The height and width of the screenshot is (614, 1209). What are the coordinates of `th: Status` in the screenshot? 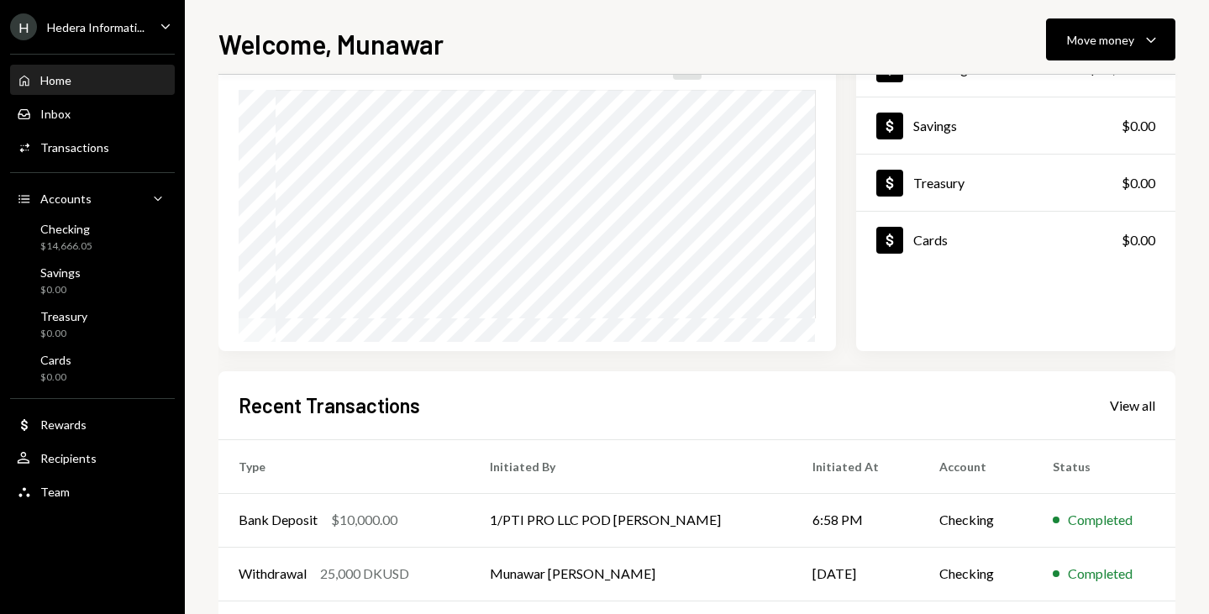 It's located at (1104, 466).